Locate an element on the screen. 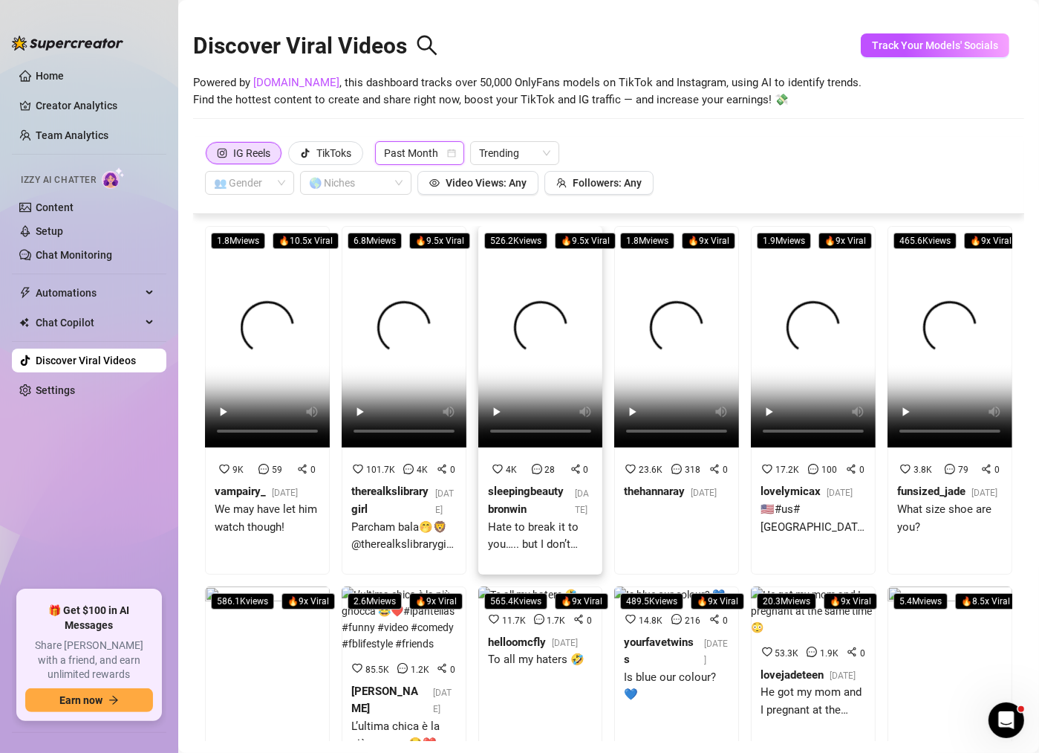 The width and height of the screenshot is (1039, 753). strong: helloomcfly is located at coordinates (517, 642).